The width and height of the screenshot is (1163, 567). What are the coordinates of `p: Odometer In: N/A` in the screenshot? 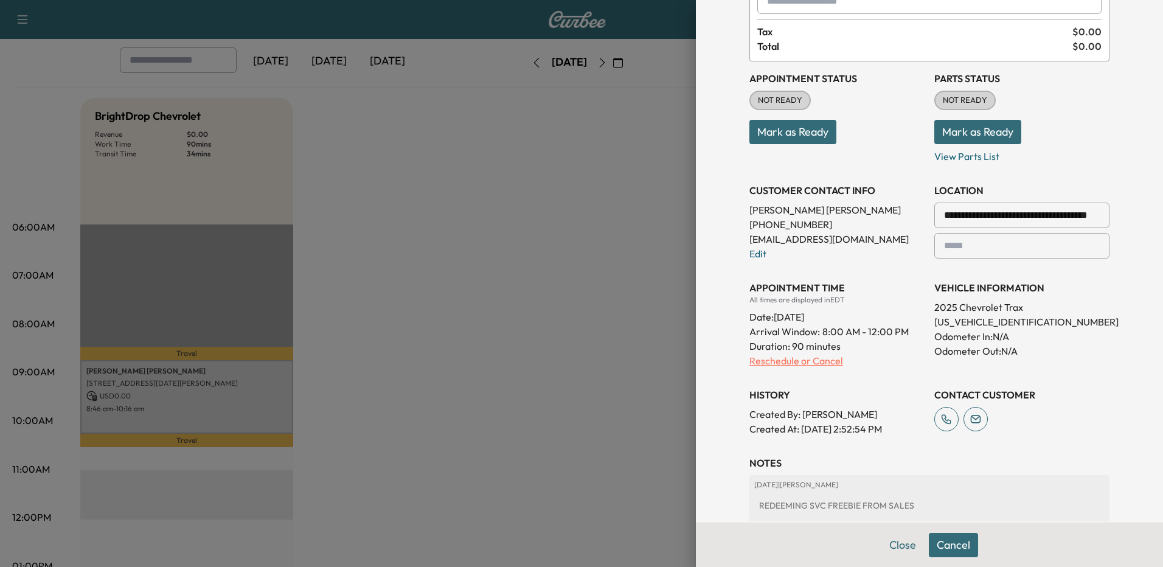 It's located at (1022, 336).